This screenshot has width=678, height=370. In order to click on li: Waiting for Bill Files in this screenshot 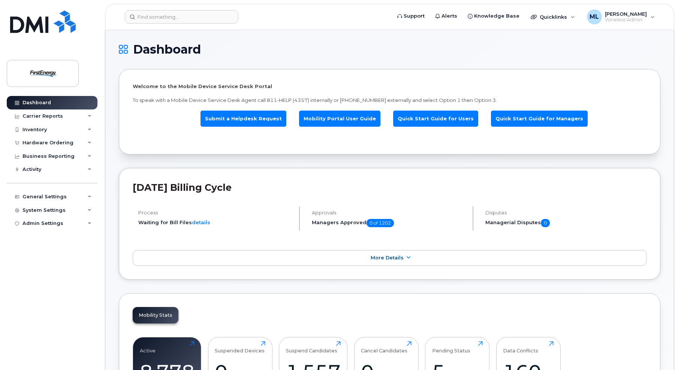, I will do `click(215, 222)`.